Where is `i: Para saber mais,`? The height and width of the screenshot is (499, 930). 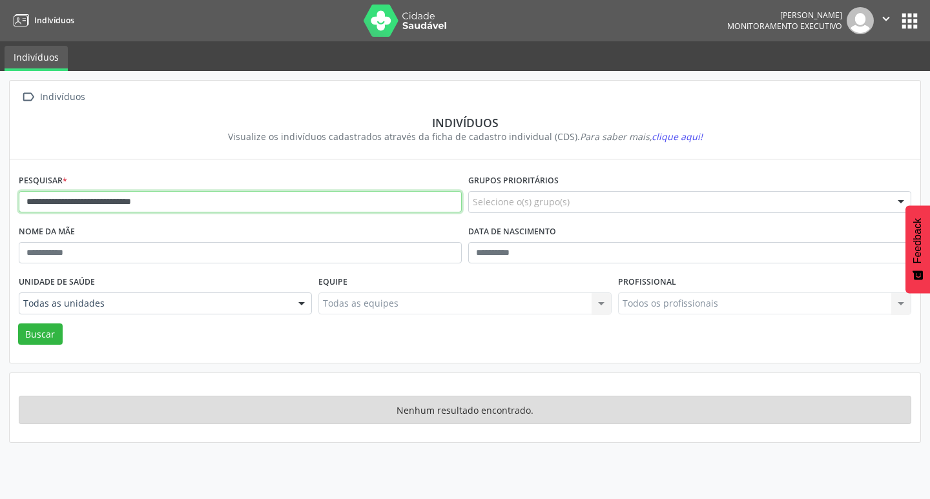
i: Para saber mais, is located at coordinates (642, 136).